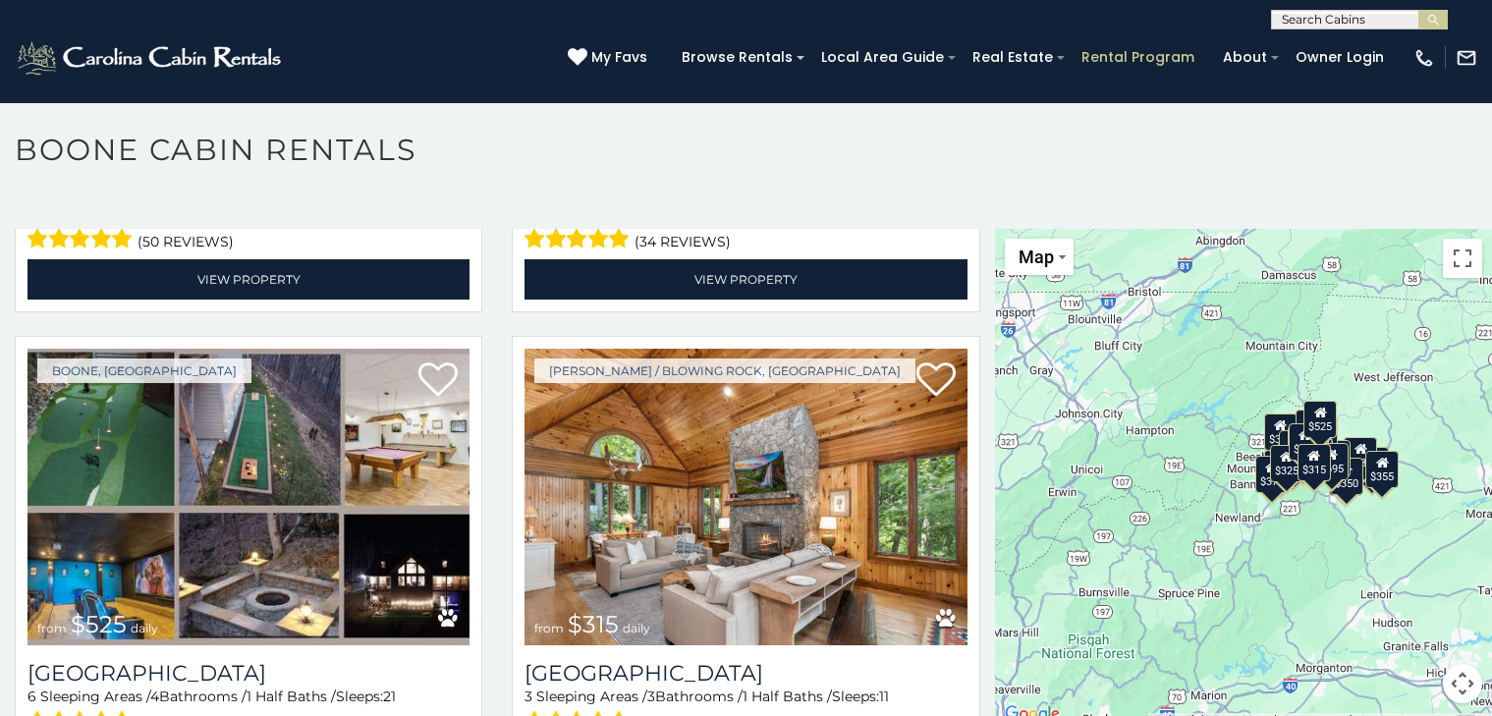  Describe the element at coordinates (737, 57) in the screenshot. I see `a: Browse Rentals` at that location.